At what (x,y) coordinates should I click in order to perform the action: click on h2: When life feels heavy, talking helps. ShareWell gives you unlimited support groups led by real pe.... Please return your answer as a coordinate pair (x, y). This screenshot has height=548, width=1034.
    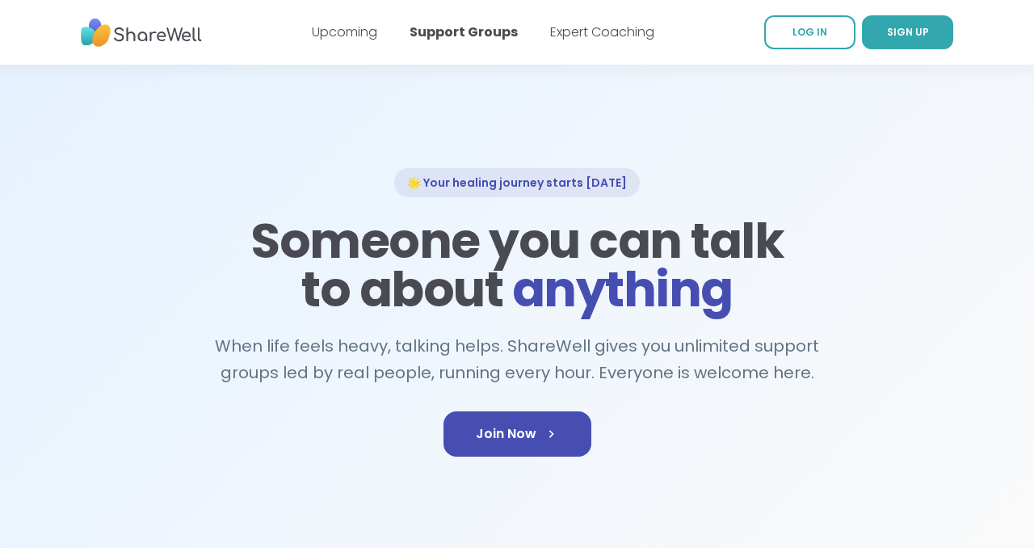
    Looking at the image, I should click on (517, 359).